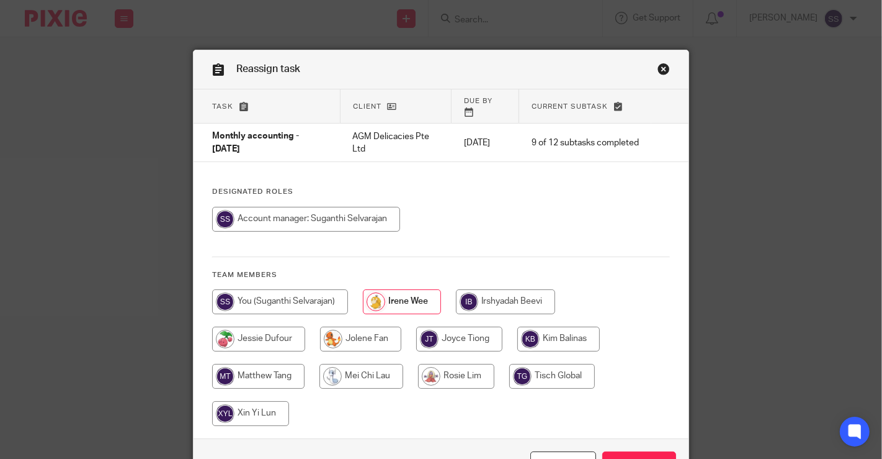  What do you see at coordinates (570, 106) in the screenshot?
I see `span: Current subtask` at bounding box center [570, 106].